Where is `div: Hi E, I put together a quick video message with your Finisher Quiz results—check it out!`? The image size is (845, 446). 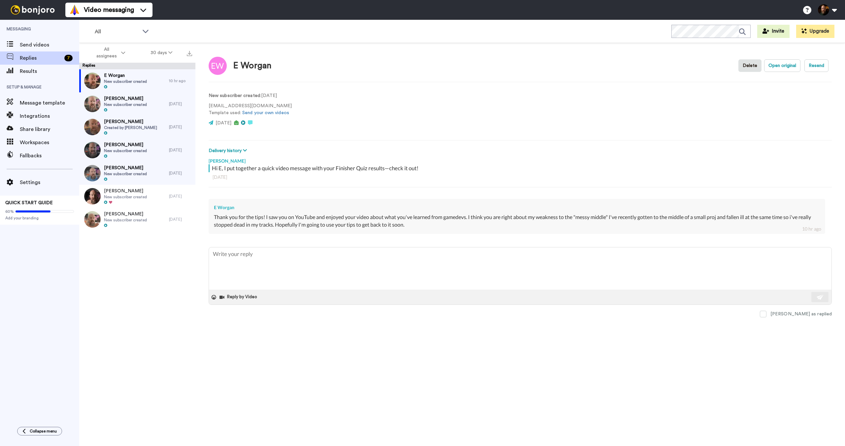
div: Hi E, I put together a quick video message with your Finisher Quiz results—check it out! is located at coordinates (521, 168).